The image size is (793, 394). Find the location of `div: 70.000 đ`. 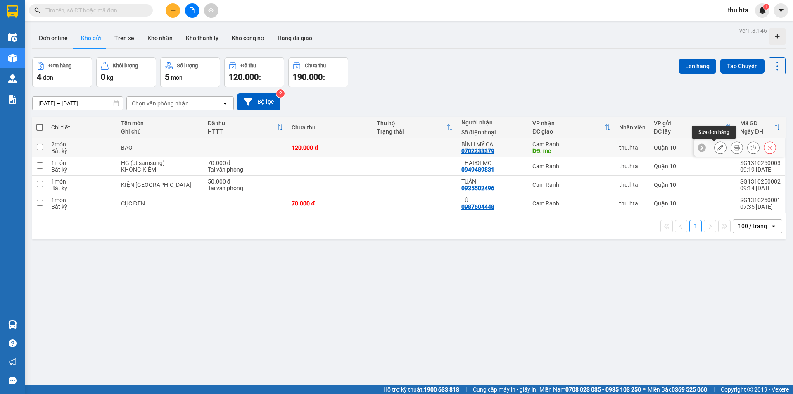

div: 70.000 đ is located at coordinates (246, 163).